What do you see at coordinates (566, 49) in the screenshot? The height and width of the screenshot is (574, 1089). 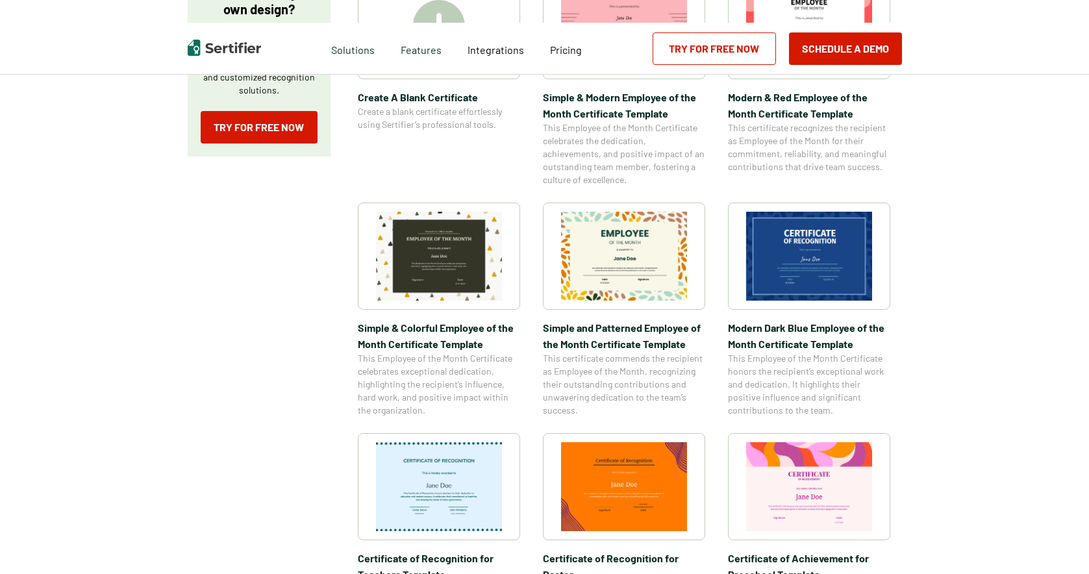 I see `span: Pricing` at bounding box center [566, 49].